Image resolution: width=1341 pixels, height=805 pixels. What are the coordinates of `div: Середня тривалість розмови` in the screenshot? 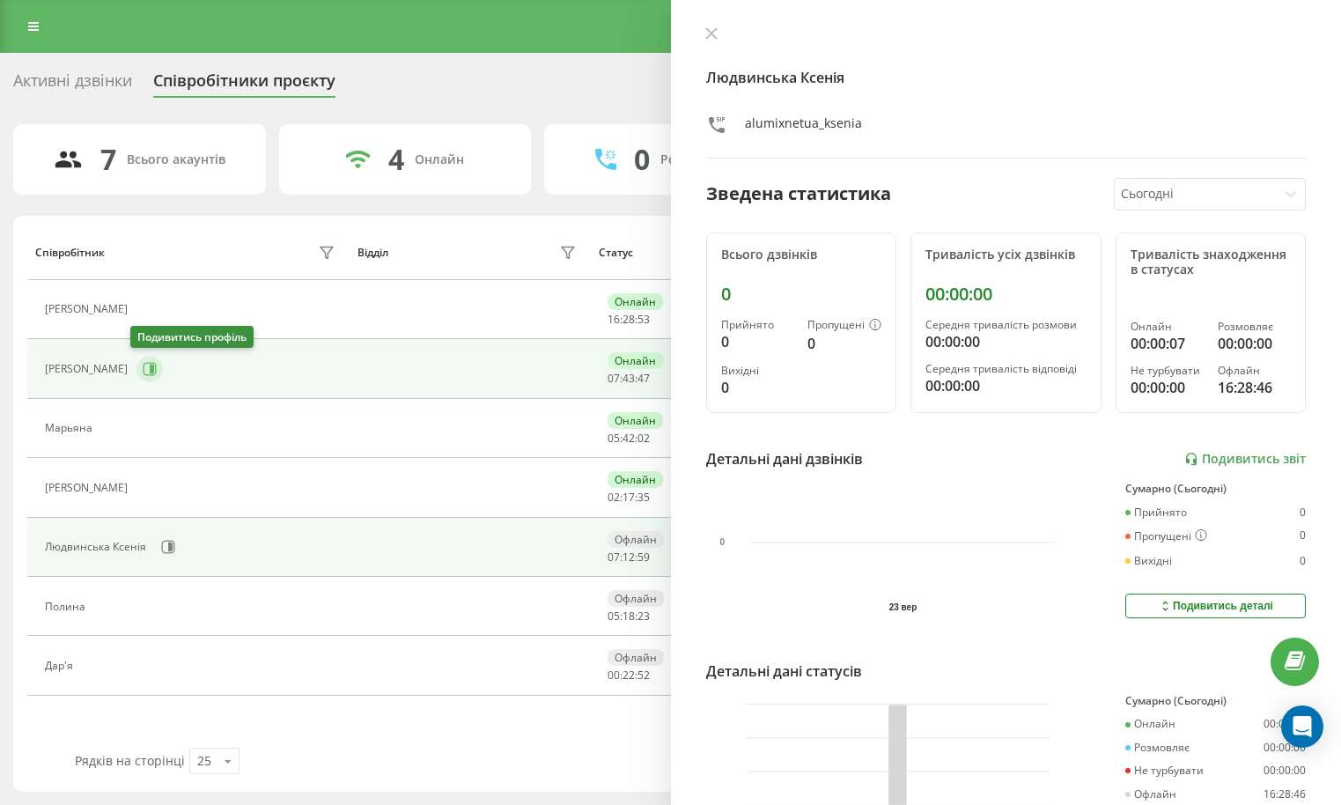 It's located at (1005, 325).